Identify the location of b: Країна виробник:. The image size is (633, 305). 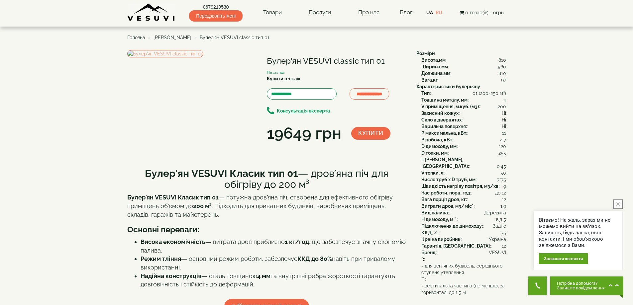
(441, 239).